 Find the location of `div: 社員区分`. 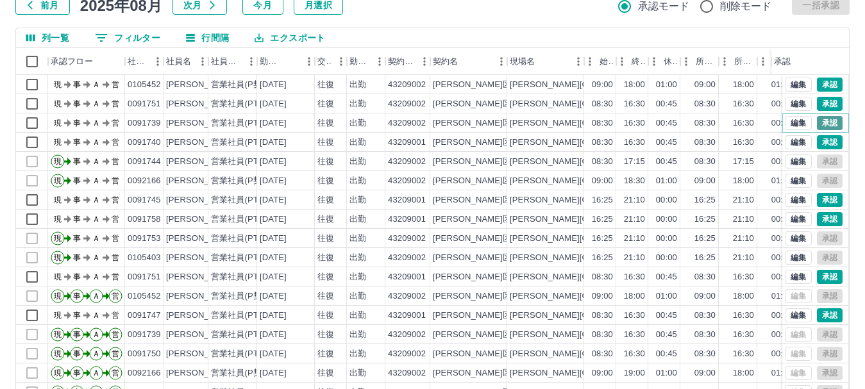

div: 社員区分 is located at coordinates (226, 62).